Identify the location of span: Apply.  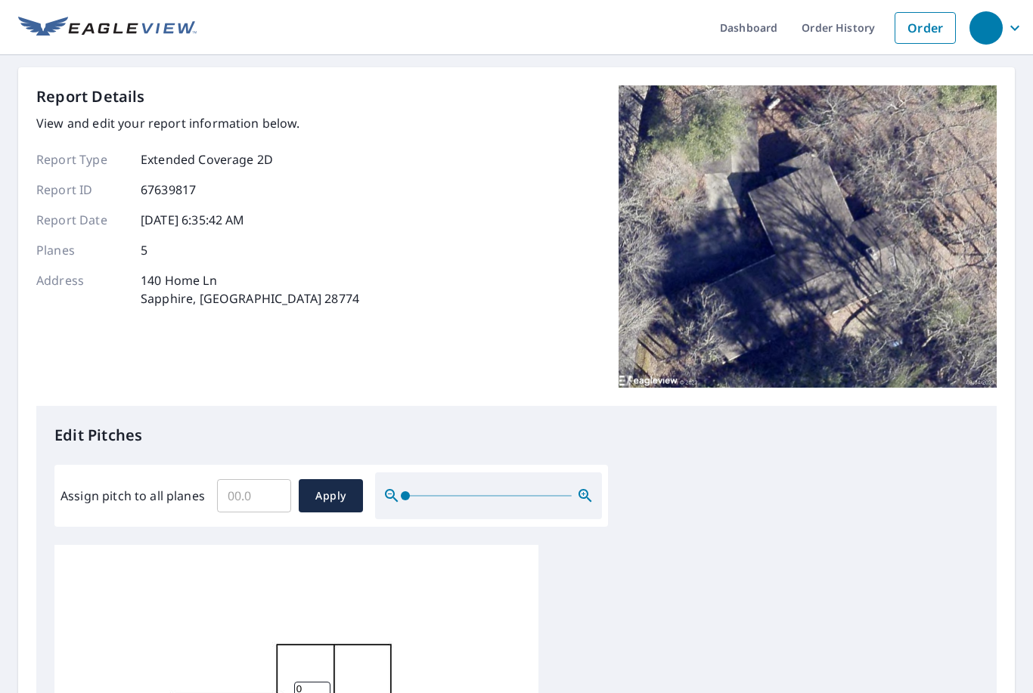
(330, 496).